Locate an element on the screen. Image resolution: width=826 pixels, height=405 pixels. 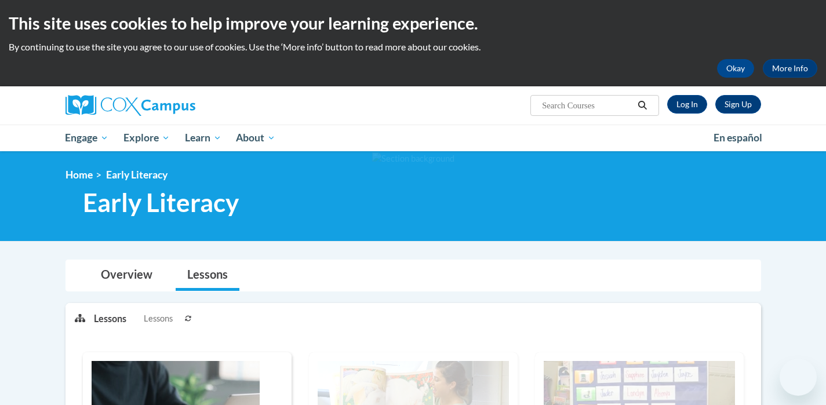
a: Cox Campus is located at coordinates (176, 106).